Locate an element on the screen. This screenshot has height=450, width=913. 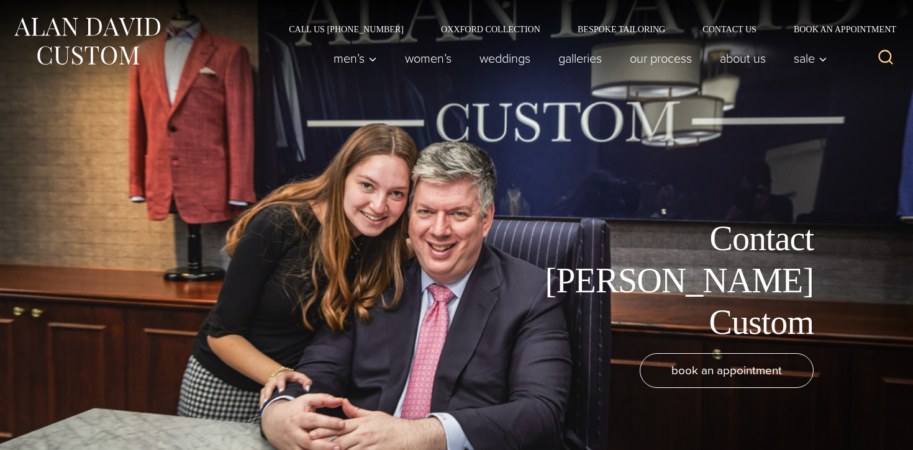
a: Oxxford Collection is located at coordinates (490, 29).